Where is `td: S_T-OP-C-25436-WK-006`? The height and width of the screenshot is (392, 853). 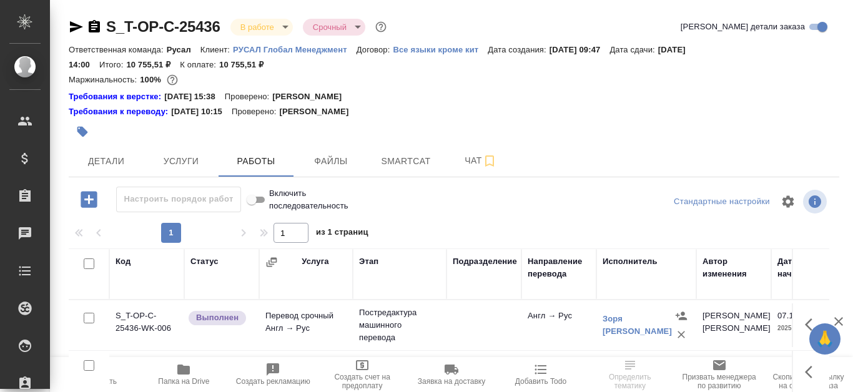
td: S_T-OP-C-25436-WK-006 is located at coordinates (147, 325).